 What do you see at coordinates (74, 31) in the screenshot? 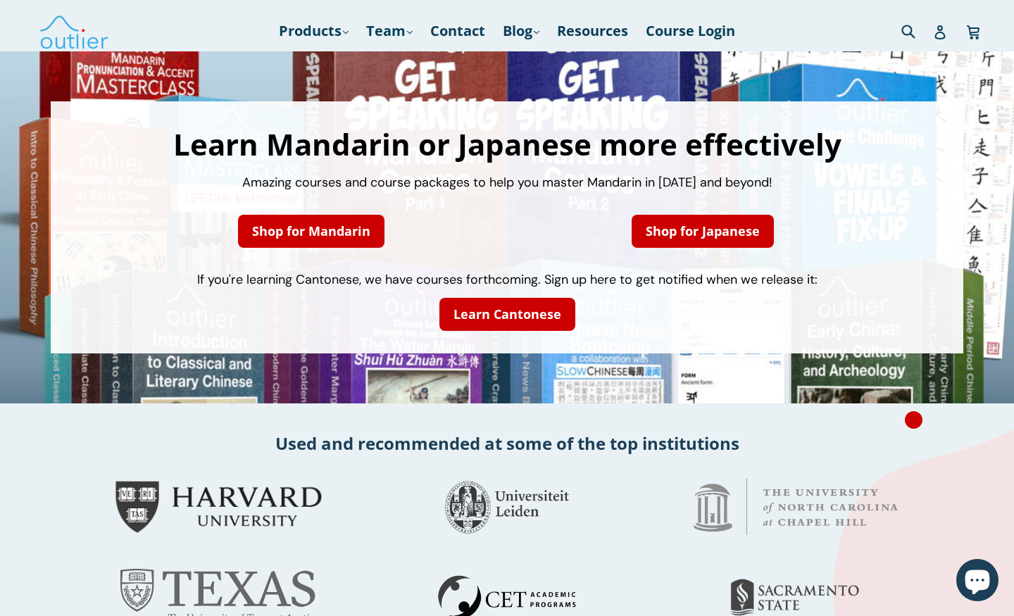
I see `img: Outlier Linguistics` at bounding box center [74, 31].